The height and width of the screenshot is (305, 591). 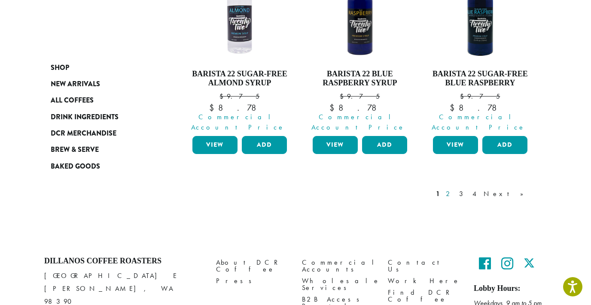 I want to click on span: Shop, so click(x=60, y=68).